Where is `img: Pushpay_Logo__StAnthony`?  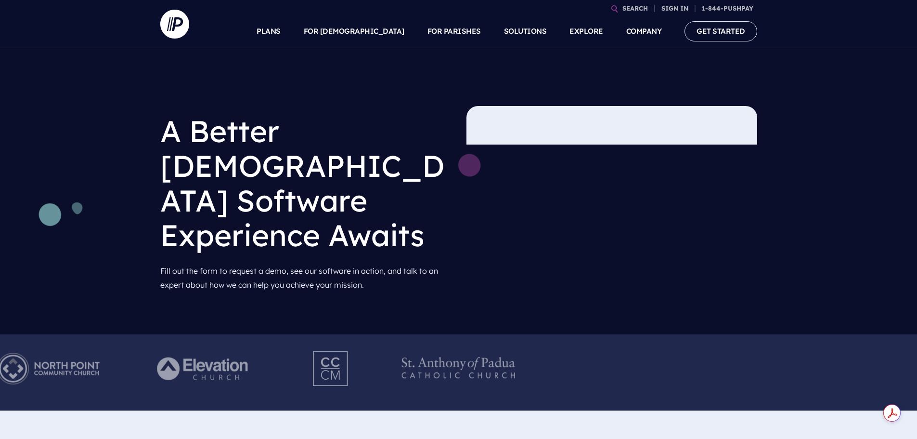 img: Pushpay_Logo__StAnthony is located at coordinates (458, 368).